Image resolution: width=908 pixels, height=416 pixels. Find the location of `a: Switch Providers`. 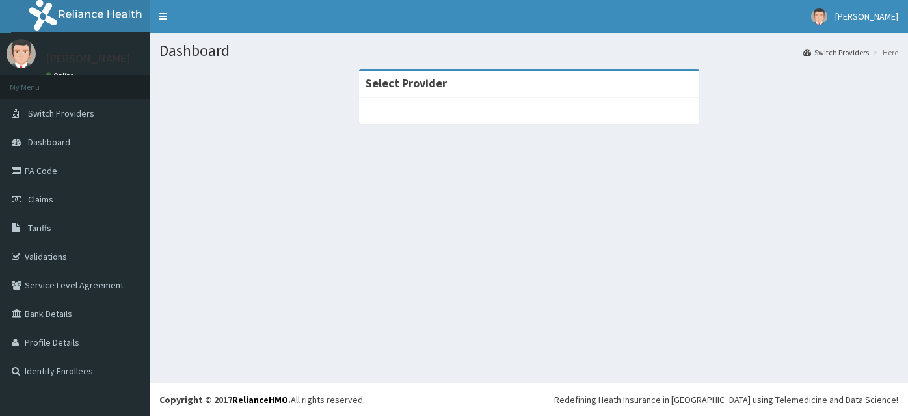

a: Switch Providers is located at coordinates (836, 52).